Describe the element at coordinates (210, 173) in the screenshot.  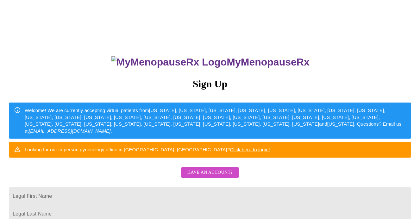
I see `span: Have an account?` at that location.